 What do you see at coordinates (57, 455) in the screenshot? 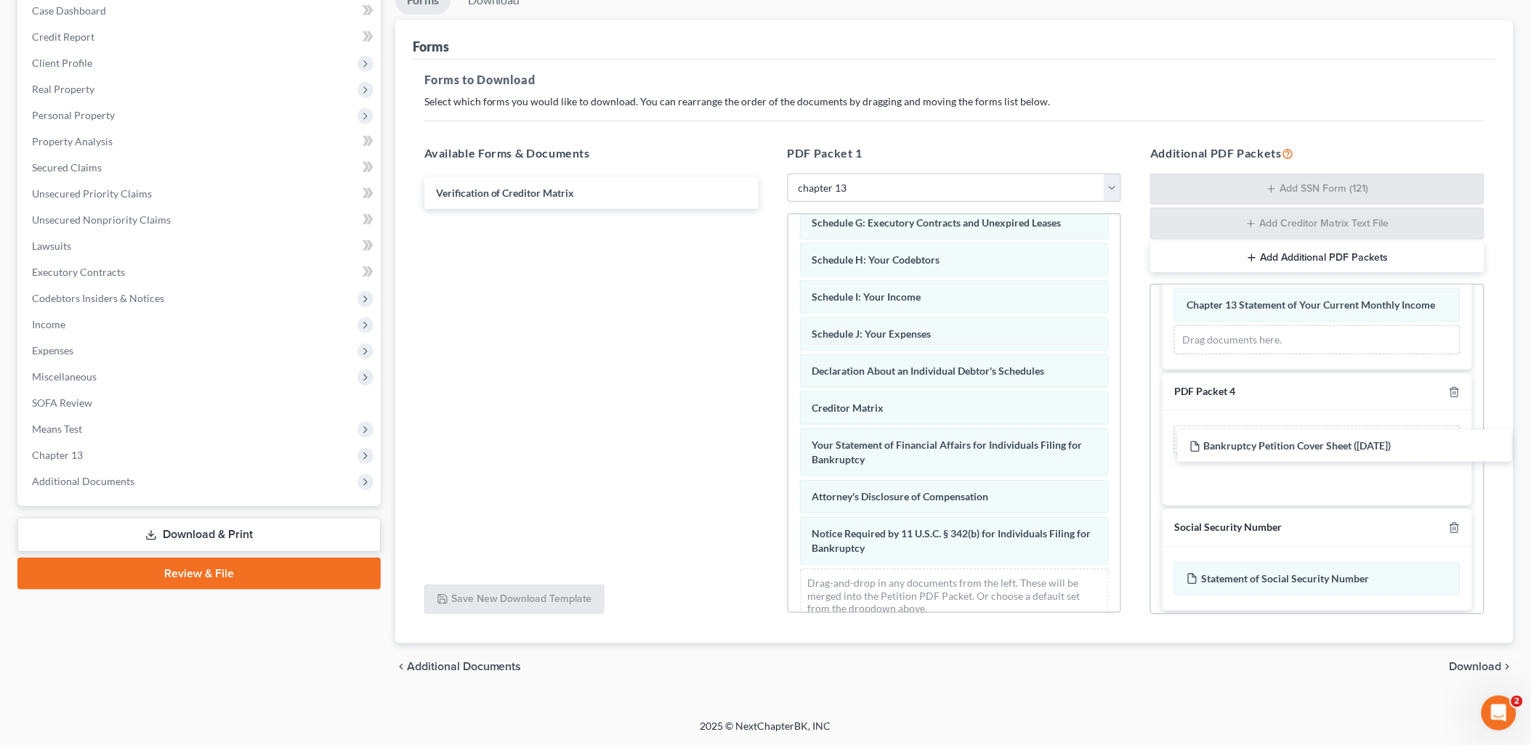
I see `span: Chapter 13` at bounding box center [57, 455].